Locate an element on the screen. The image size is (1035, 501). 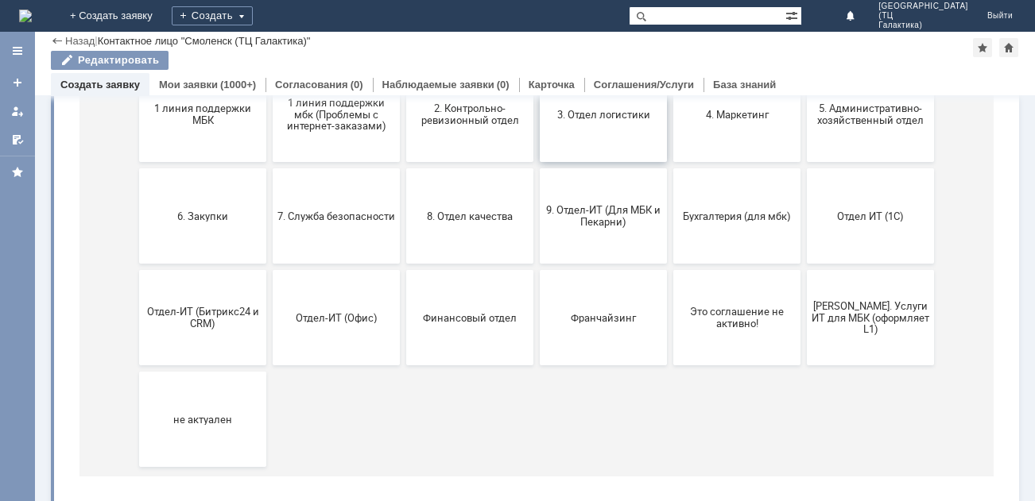
a: Согласования is located at coordinates (312, 84).